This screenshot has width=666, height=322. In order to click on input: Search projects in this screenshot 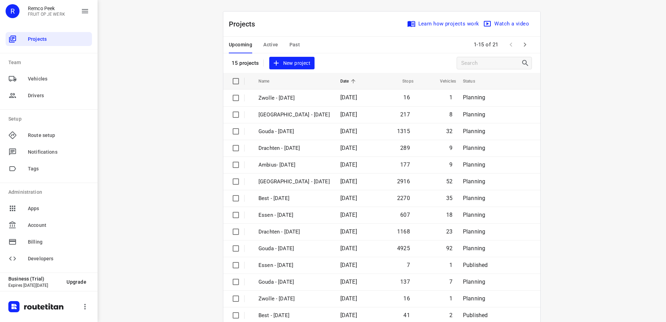, I will do `click(491, 63)`.